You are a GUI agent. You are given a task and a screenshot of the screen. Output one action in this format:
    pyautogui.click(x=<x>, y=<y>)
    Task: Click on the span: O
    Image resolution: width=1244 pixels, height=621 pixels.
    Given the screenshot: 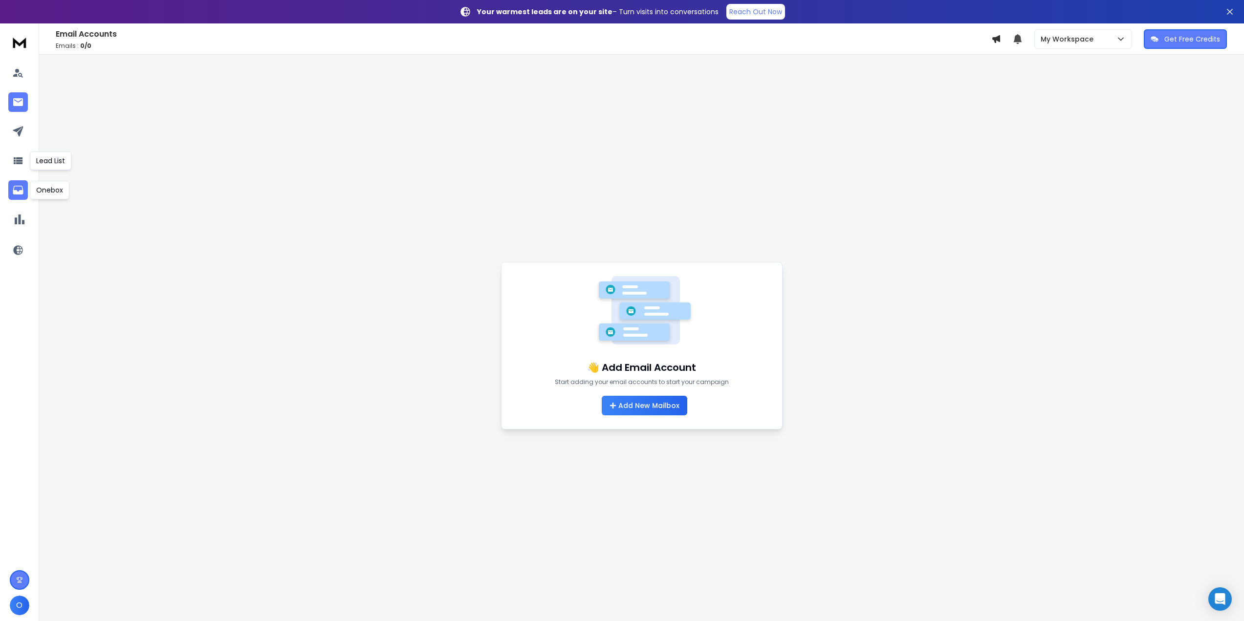 What is the action you would take?
    pyautogui.click(x=20, y=606)
    